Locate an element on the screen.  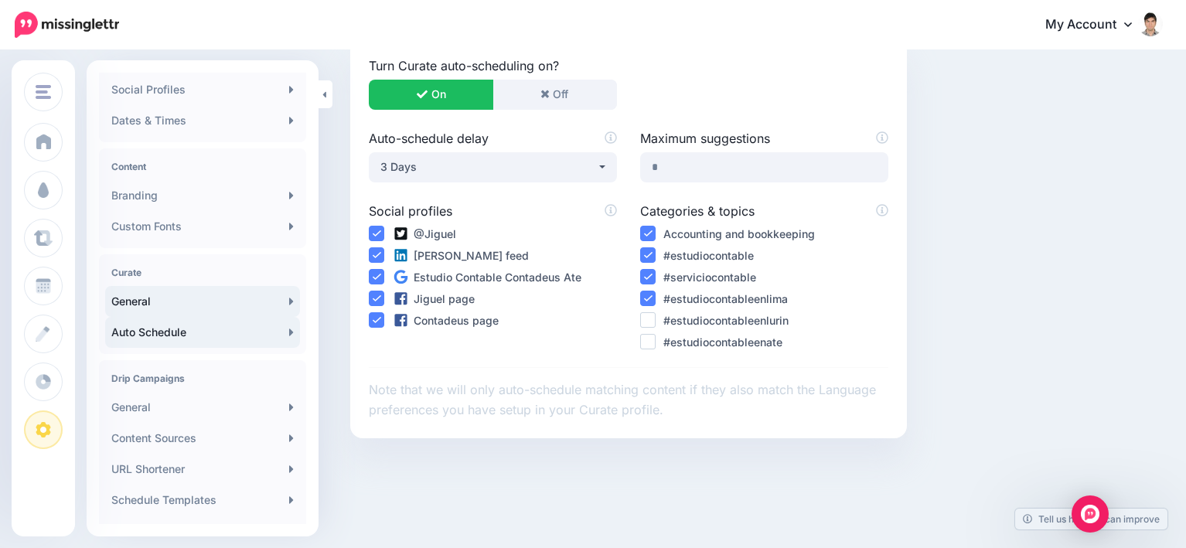
a: Schedule Templates is located at coordinates (203, 500).